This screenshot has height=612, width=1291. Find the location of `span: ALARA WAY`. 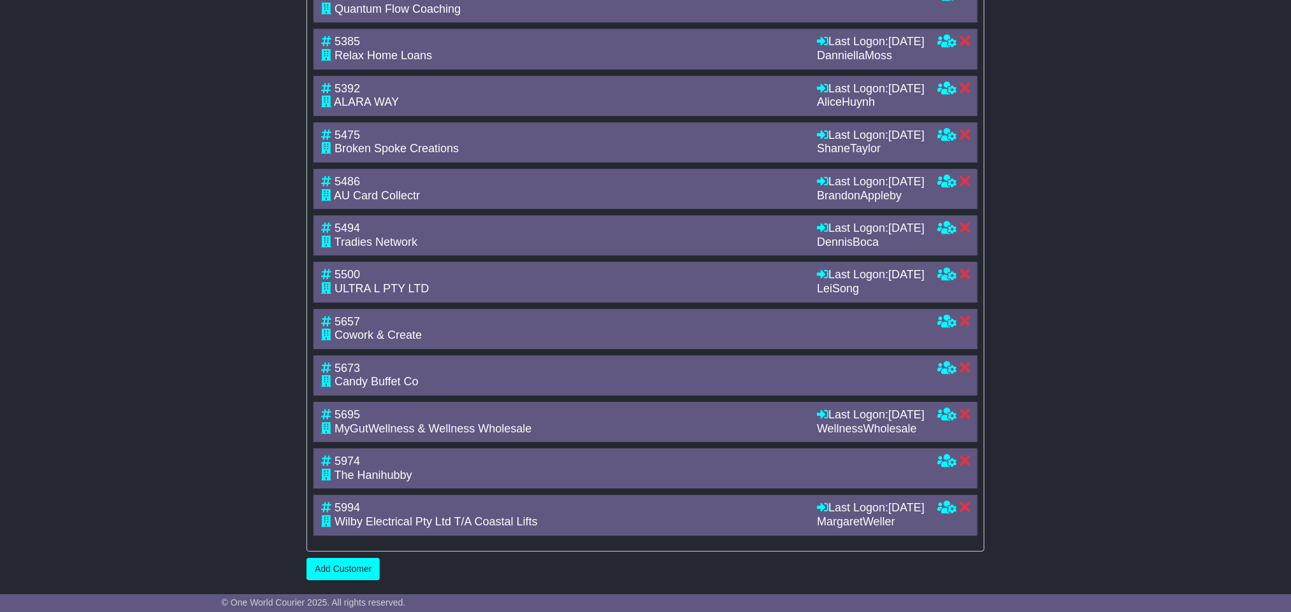

span: ALARA WAY is located at coordinates (366, 102).